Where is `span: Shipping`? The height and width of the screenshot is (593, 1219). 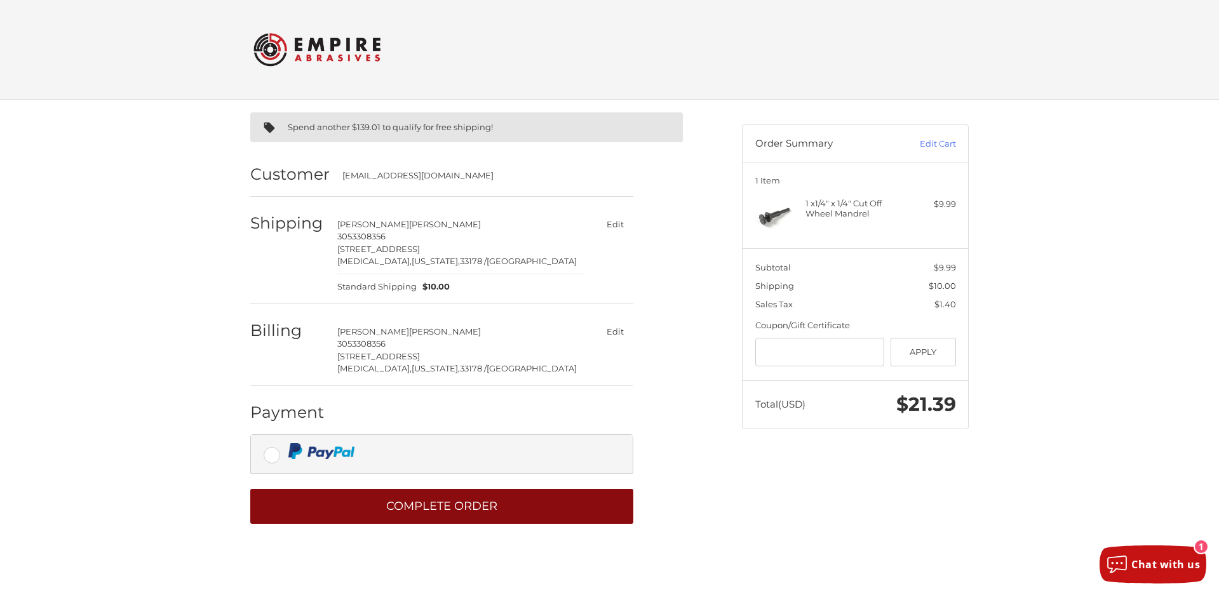 span: Shipping is located at coordinates (775, 286).